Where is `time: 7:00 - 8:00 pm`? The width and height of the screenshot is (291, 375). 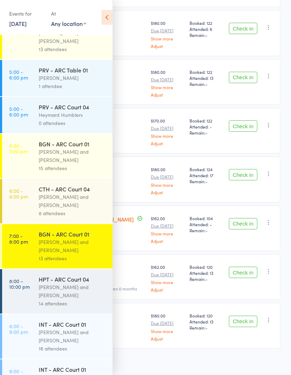
time: 7:00 - 8:00 pm is located at coordinates (18, 239).